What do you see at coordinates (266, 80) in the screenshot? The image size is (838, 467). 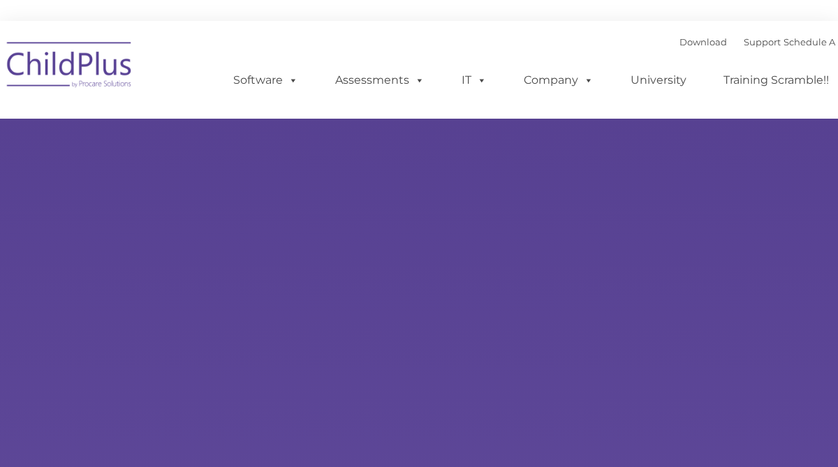 I see `a: Software` at bounding box center [266, 80].